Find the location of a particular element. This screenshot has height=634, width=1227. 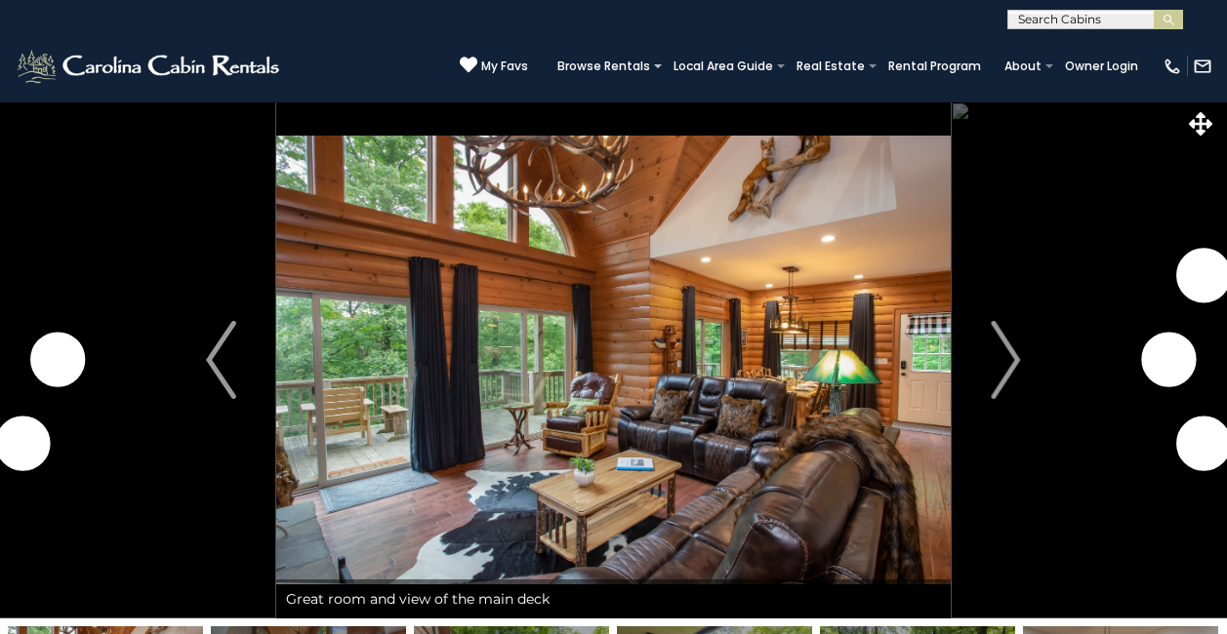

a: Owner Login is located at coordinates (1101, 66).